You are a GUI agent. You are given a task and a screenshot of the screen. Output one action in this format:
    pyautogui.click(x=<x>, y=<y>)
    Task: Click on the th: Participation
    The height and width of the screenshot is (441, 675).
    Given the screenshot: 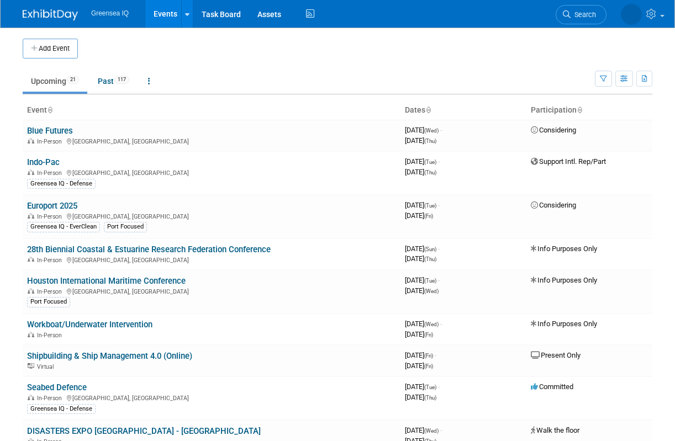 What is the action you would take?
    pyautogui.click(x=589, y=110)
    